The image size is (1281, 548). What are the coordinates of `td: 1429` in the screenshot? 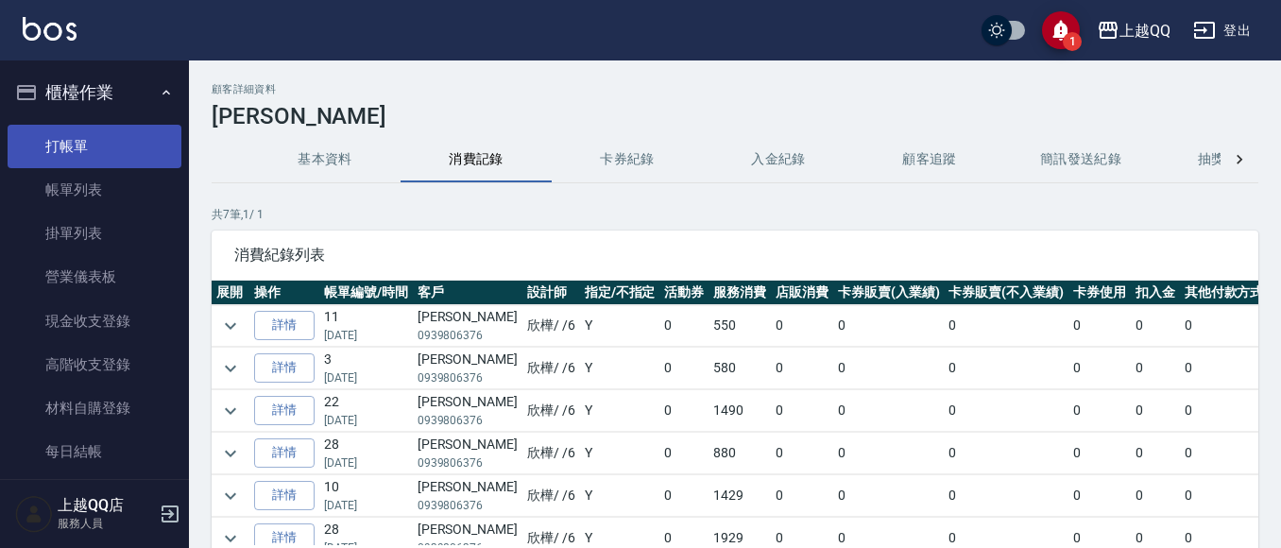 It's located at (740, 496).